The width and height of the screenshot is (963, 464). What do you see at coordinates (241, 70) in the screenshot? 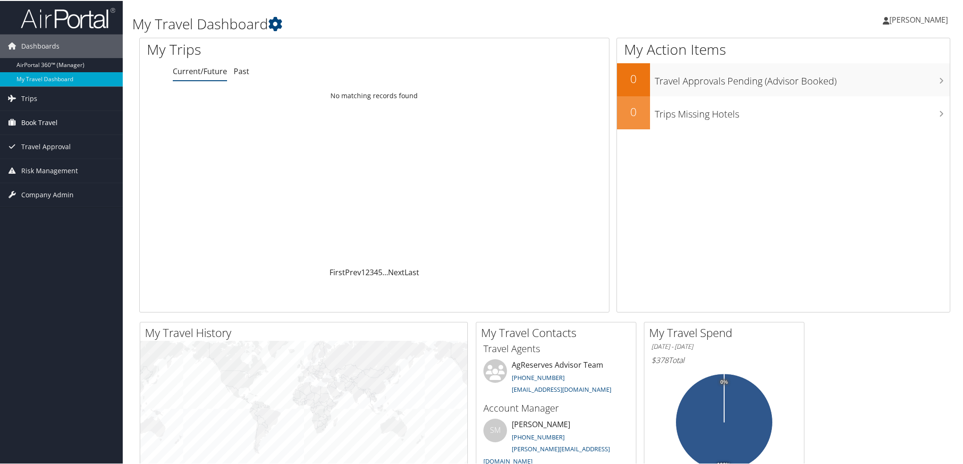
I see `a: Past` at bounding box center [241, 70].